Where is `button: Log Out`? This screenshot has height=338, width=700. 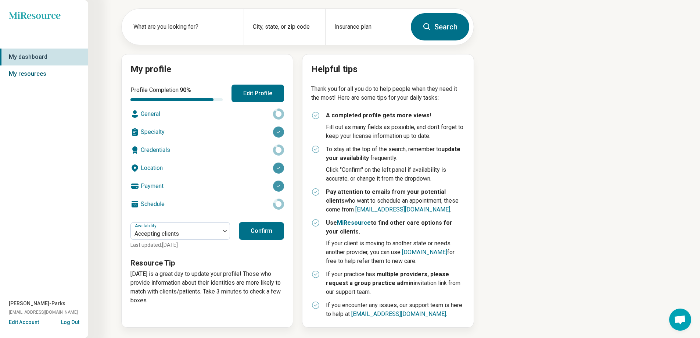
button: Log Out is located at coordinates (70, 321).